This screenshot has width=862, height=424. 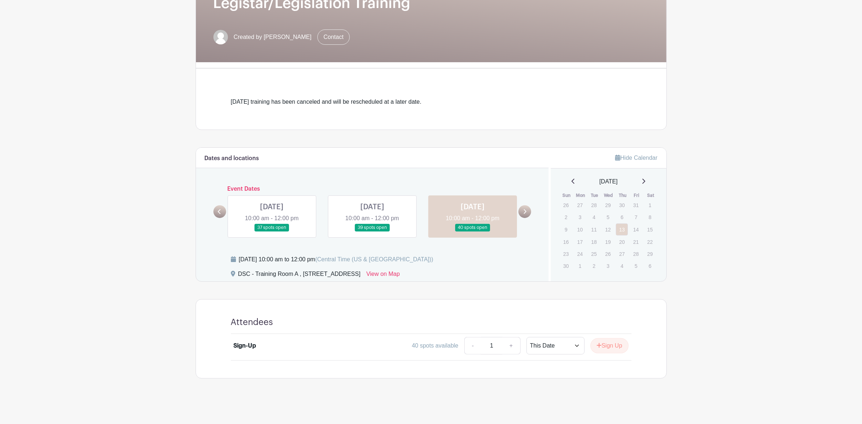 I want to click on a: Contact, so click(x=333, y=37).